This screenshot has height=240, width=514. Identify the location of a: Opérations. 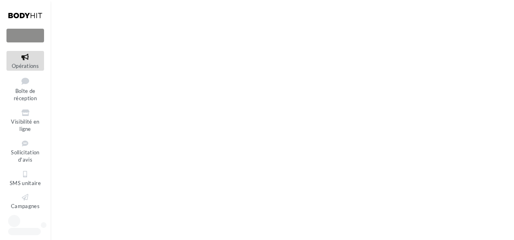
(25, 61).